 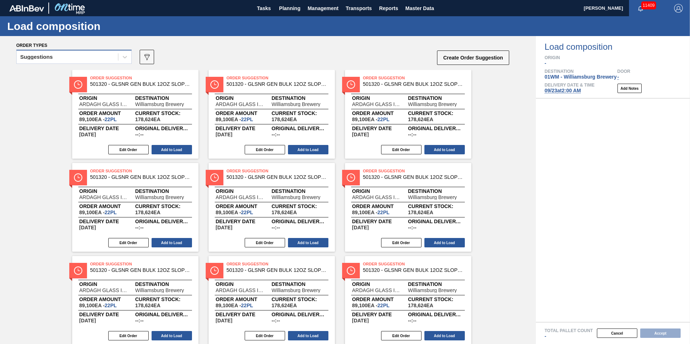 I want to click on button: Cancel, so click(x=617, y=333).